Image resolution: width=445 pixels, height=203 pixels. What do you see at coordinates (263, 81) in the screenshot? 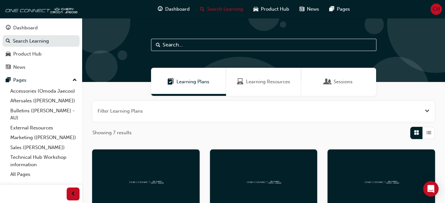
I see `a: Learning ResourcesLearning Resources` at bounding box center [263, 81].